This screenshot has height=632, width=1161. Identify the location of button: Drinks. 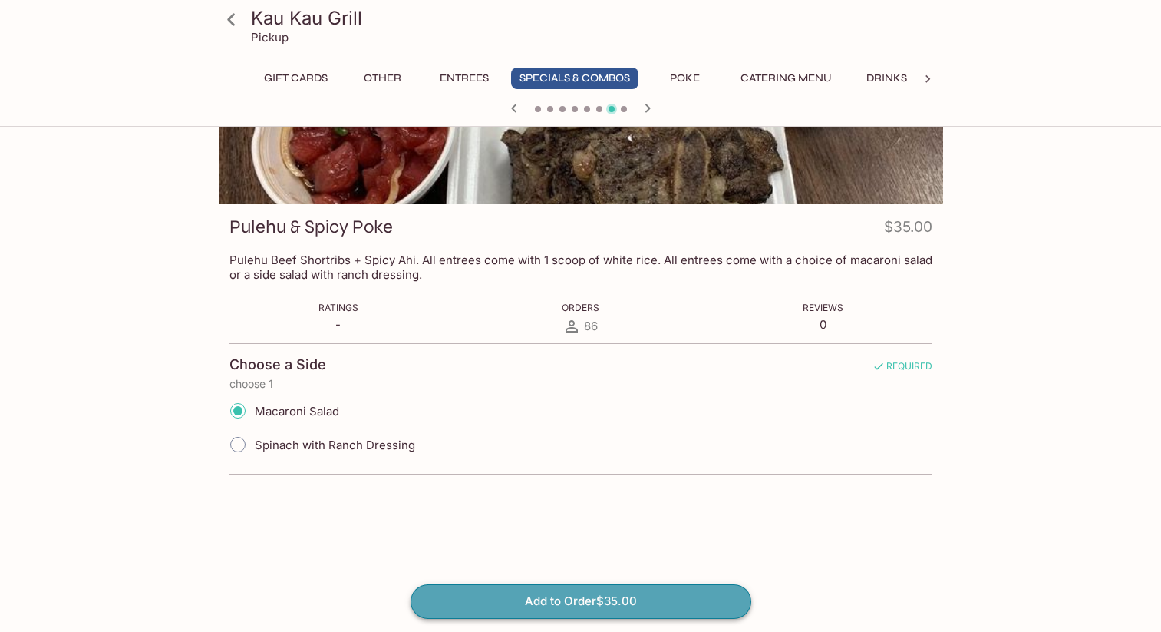
(887, 78).